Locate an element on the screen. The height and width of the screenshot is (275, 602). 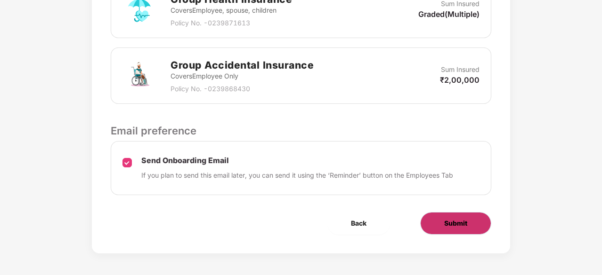
button: Submit is located at coordinates (455, 224).